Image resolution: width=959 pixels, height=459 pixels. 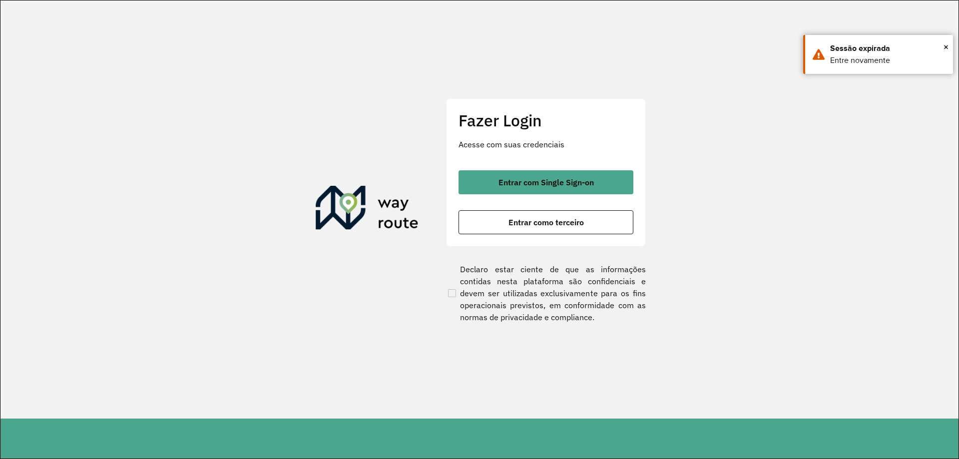 What do you see at coordinates (546, 222) in the screenshot?
I see `span: Entrar como terceiro` at bounding box center [546, 222].